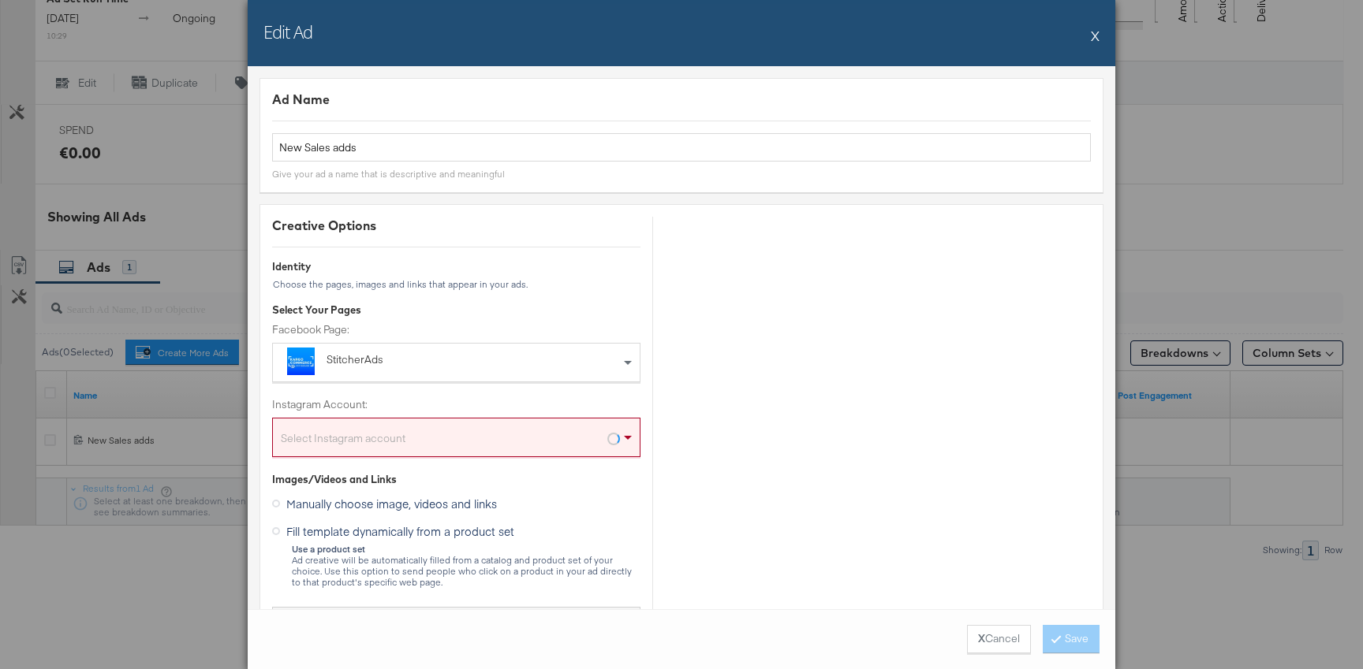 The width and height of the screenshot is (1363, 669). Describe the element at coordinates (456, 479) in the screenshot. I see `div: Images/Videos and Links` at that location.